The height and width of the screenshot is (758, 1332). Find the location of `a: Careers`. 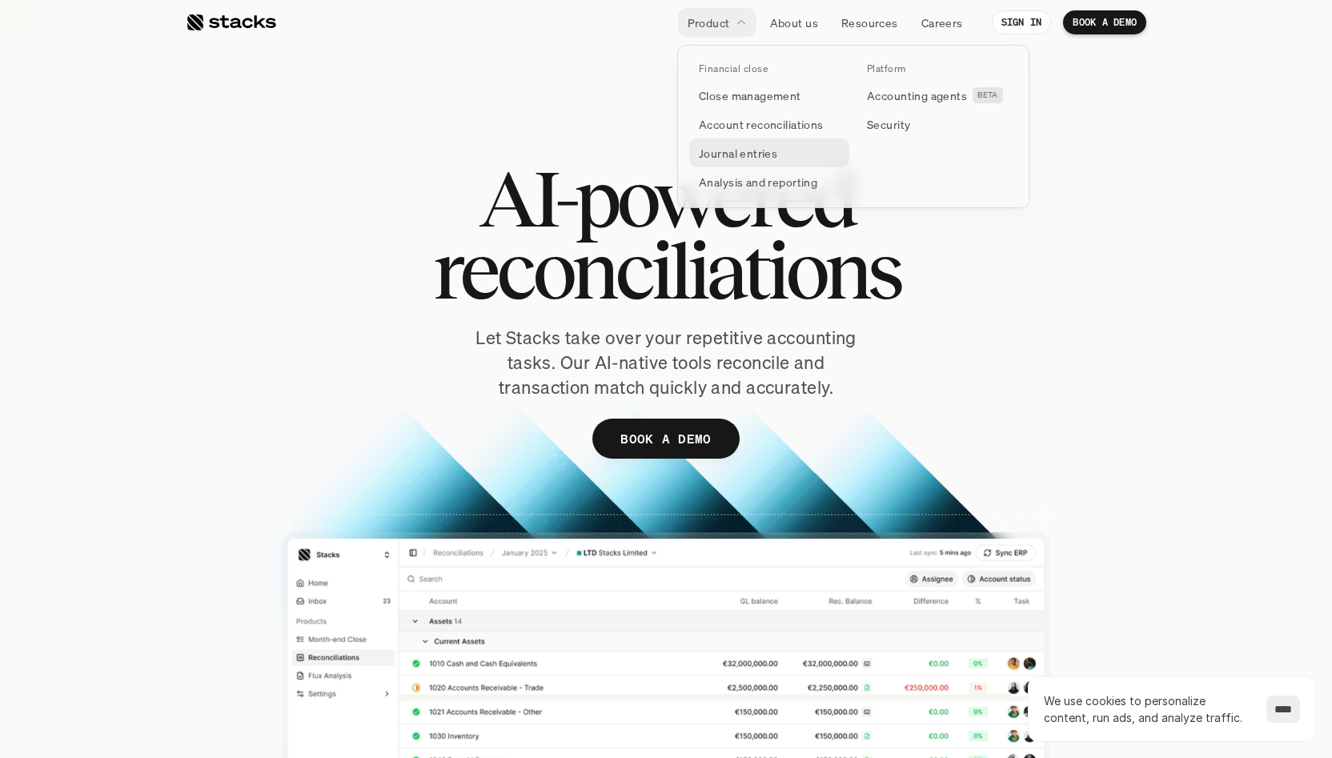

a: Careers is located at coordinates (942, 22).